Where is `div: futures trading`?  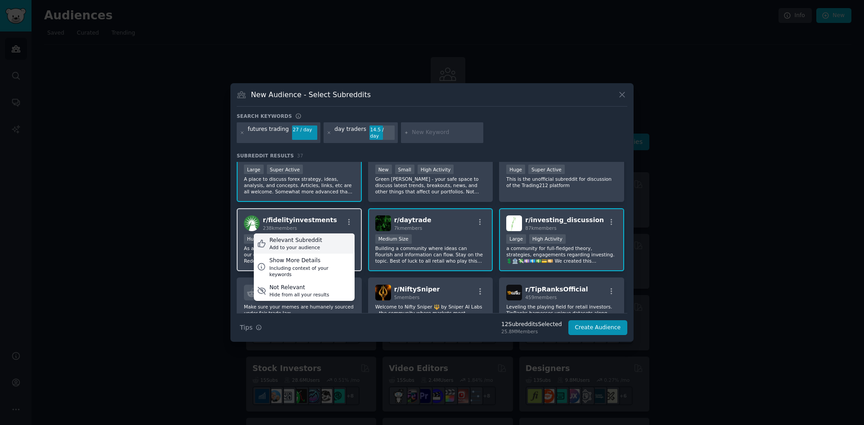 div: futures trading is located at coordinates (268, 133).